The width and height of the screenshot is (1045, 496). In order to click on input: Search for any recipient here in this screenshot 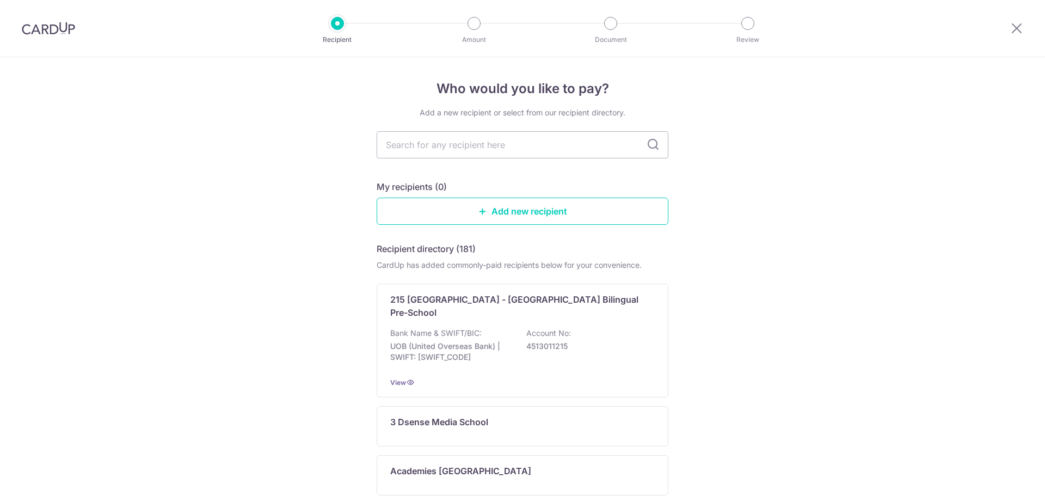, I will do `click(523, 145)`.